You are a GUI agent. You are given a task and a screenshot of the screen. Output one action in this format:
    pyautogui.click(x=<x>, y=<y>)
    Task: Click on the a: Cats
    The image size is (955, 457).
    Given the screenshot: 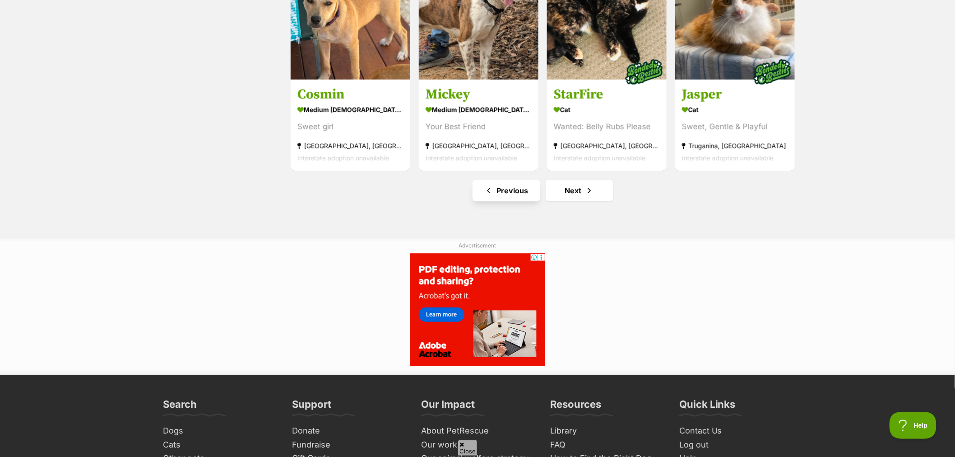 What is the action you would take?
    pyautogui.click(x=219, y=444)
    